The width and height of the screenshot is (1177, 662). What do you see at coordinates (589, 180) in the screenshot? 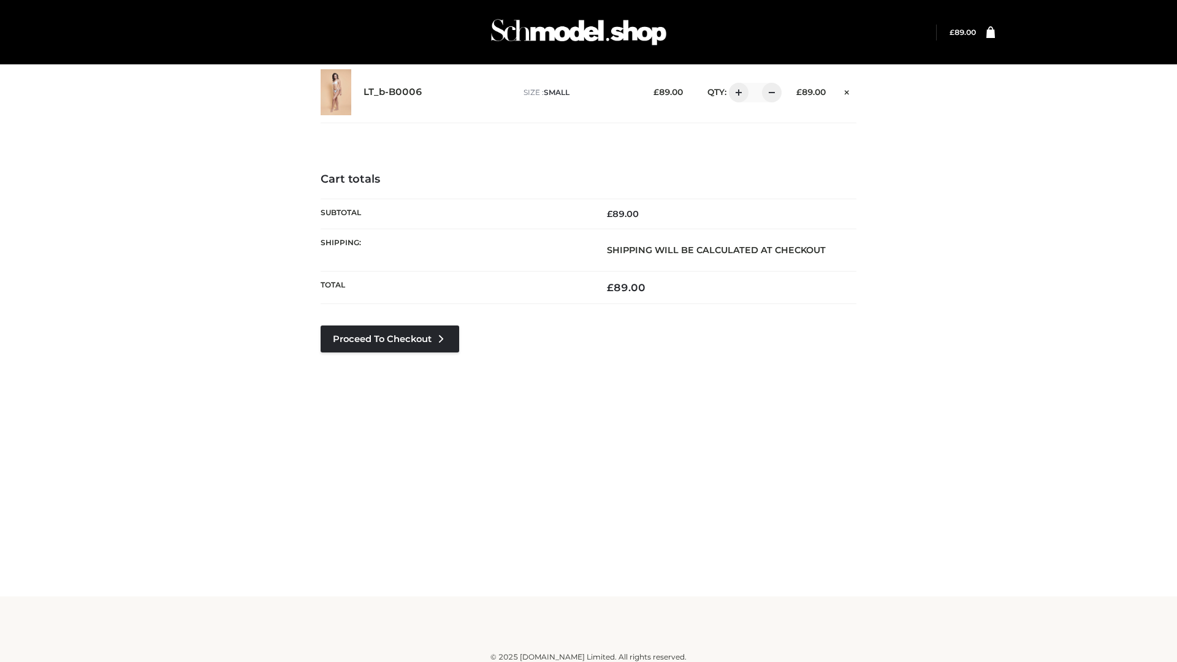
I see `h4: Cart totals` at bounding box center [589, 180].